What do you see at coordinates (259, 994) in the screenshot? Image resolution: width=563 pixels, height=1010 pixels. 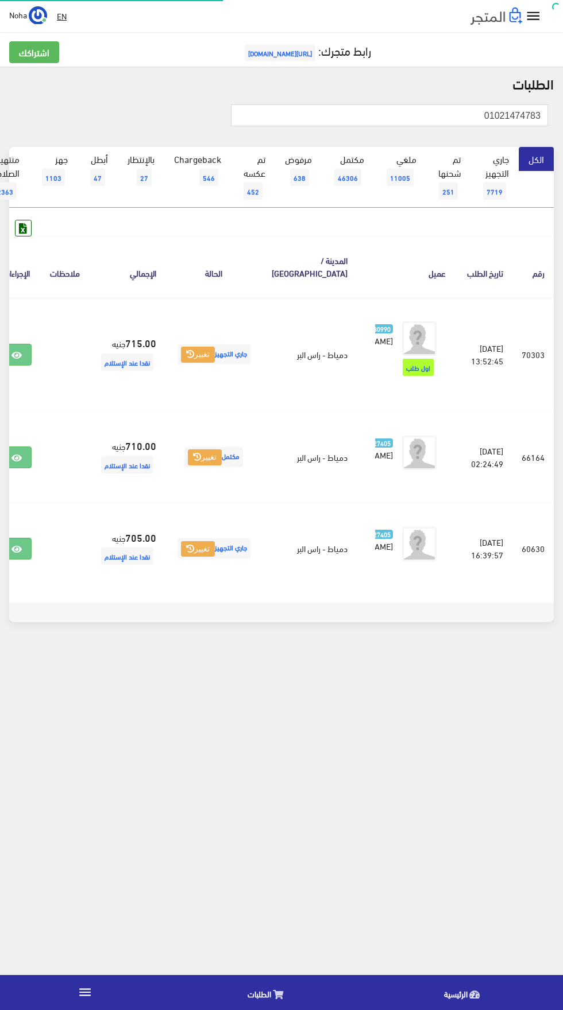 I see `span: الطلبات` at bounding box center [259, 994].